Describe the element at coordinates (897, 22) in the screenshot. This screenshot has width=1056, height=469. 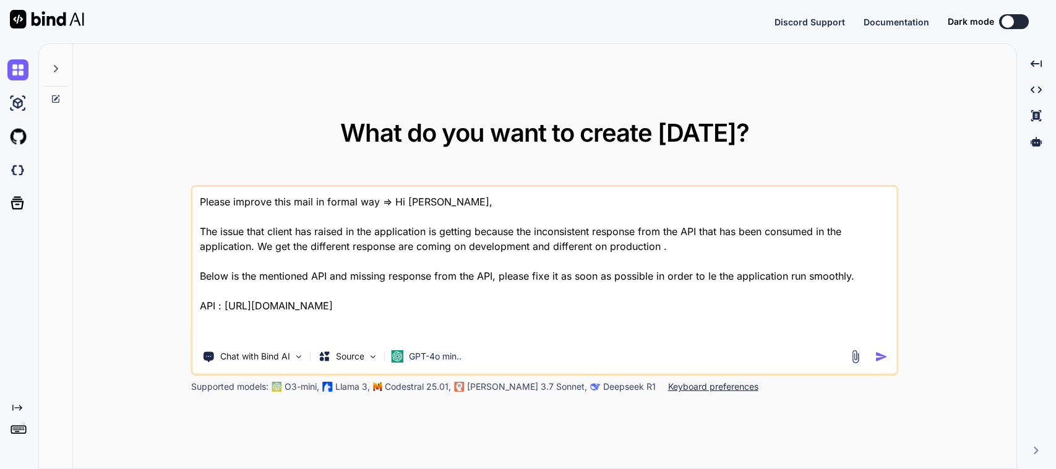
I see `button: Documentation` at that location.